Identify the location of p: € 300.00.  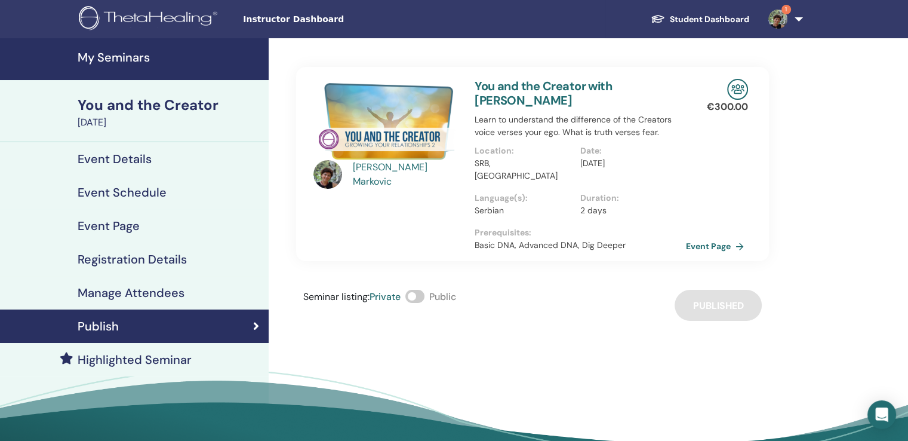
(727, 107).